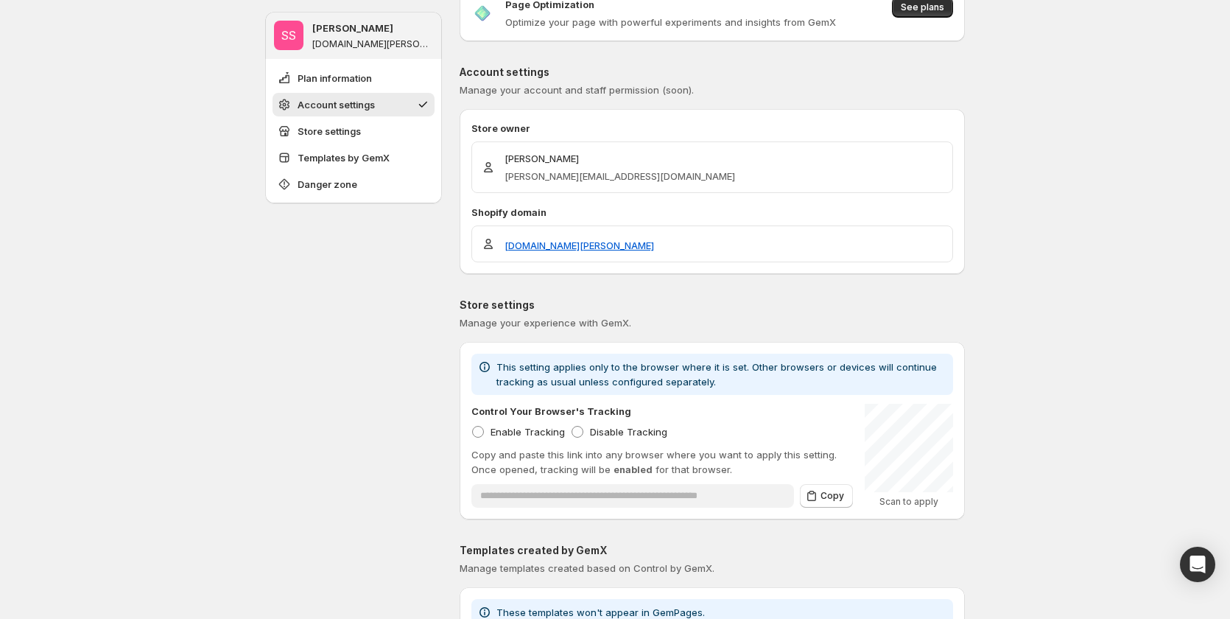 The height and width of the screenshot is (619, 1230). I want to click on button: Danger zone, so click(354, 184).